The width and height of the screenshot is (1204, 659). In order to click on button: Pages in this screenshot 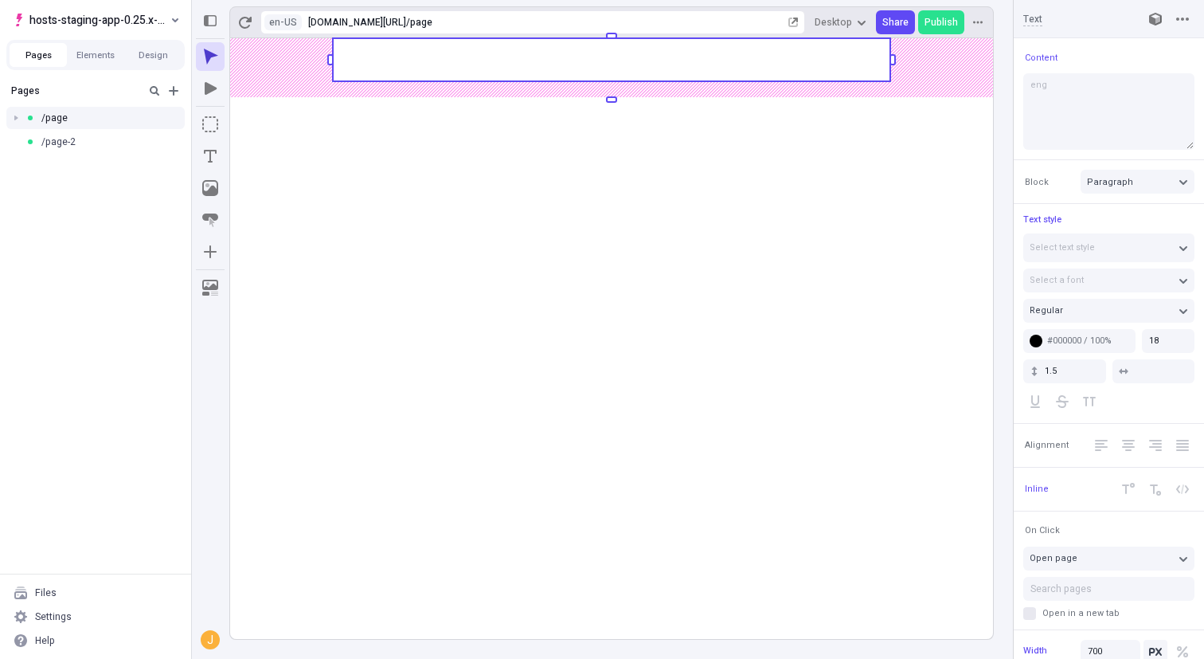, I will do `click(38, 55)`.